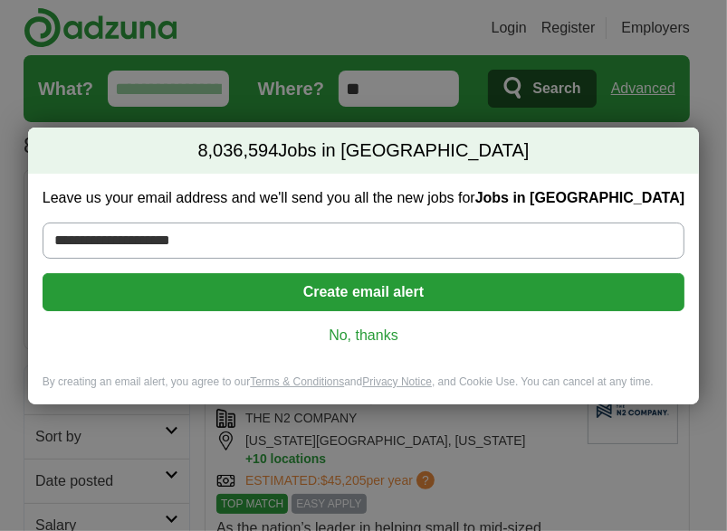 The width and height of the screenshot is (727, 531). I want to click on a: Privacy Notice, so click(396, 382).